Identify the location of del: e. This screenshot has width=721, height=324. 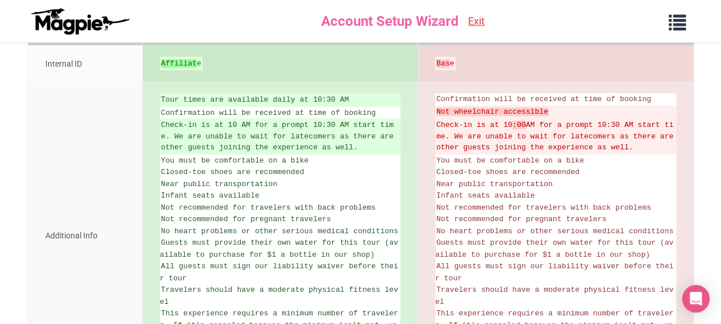
(445, 64).